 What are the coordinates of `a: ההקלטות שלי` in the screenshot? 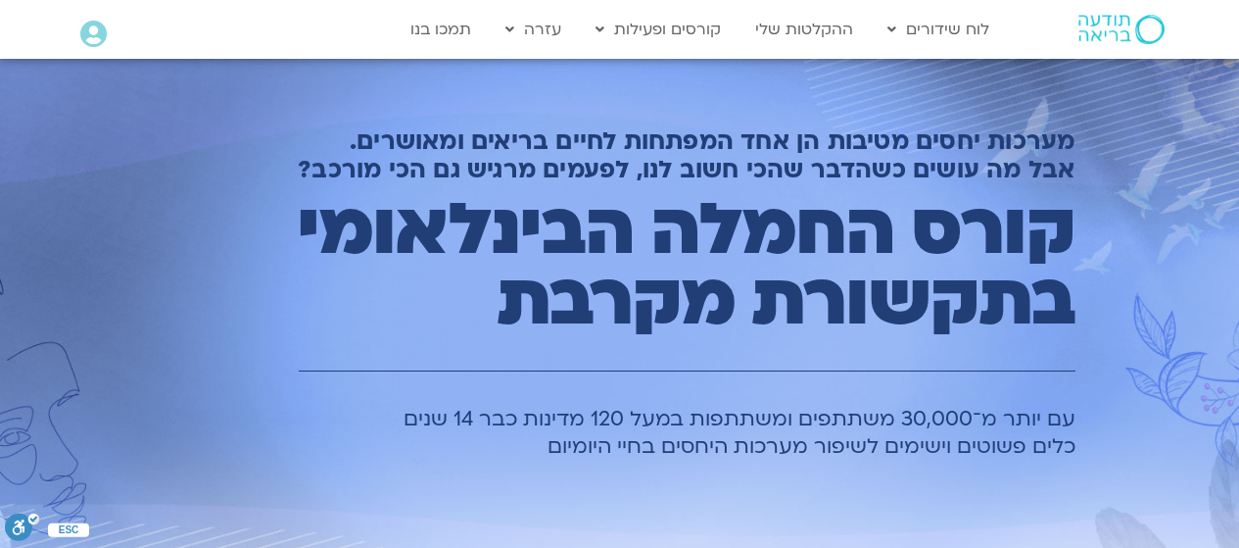 It's located at (804, 29).